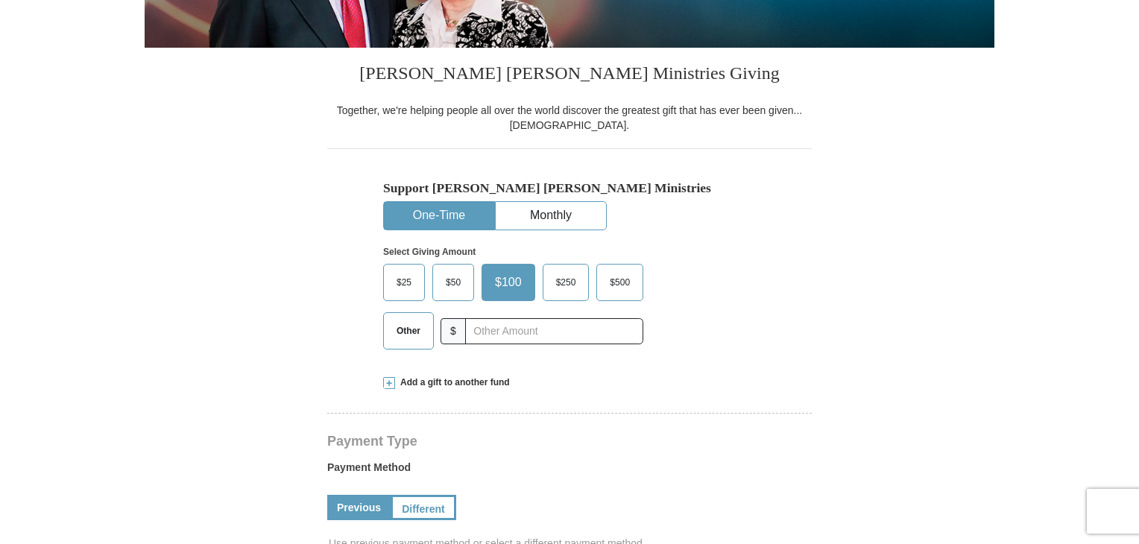  What do you see at coordinates (566, 282) in the screenshot?
I see `span: $250` at bounding box center [566, 282].